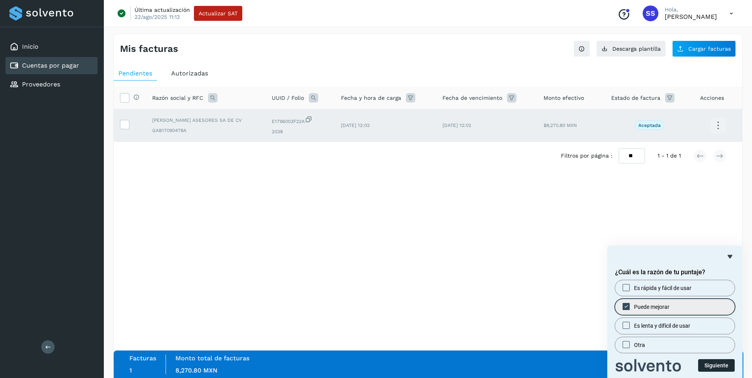  What do you see at coordinates (704, 49) in the screenshot?
I see `button: Cargar facturas` at bounding box center [704, 49].